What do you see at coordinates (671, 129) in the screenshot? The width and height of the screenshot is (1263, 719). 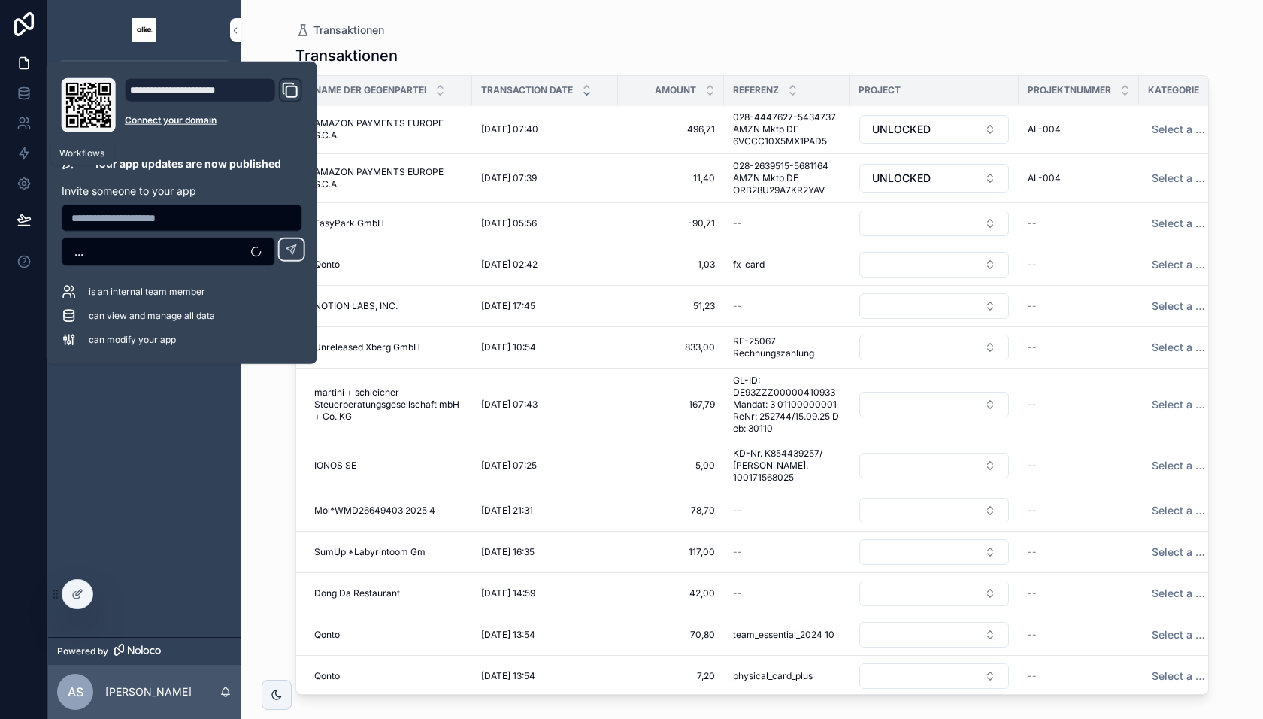 I see `a: 496,71` at bounding box center [671, 129].